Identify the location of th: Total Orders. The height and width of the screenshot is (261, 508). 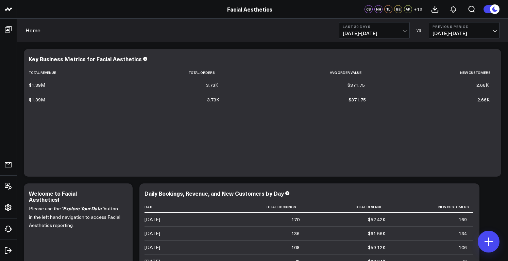
(160, 72).